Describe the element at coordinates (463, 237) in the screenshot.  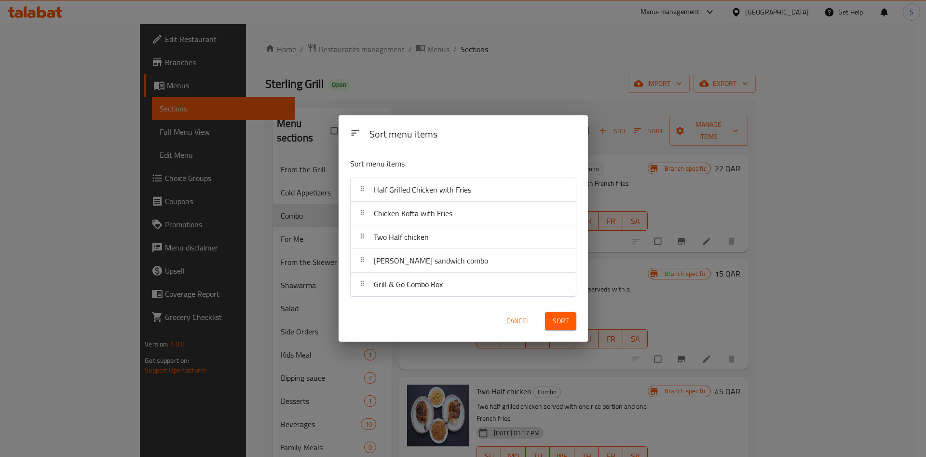
I see `div: Two Half chicken` at that location.